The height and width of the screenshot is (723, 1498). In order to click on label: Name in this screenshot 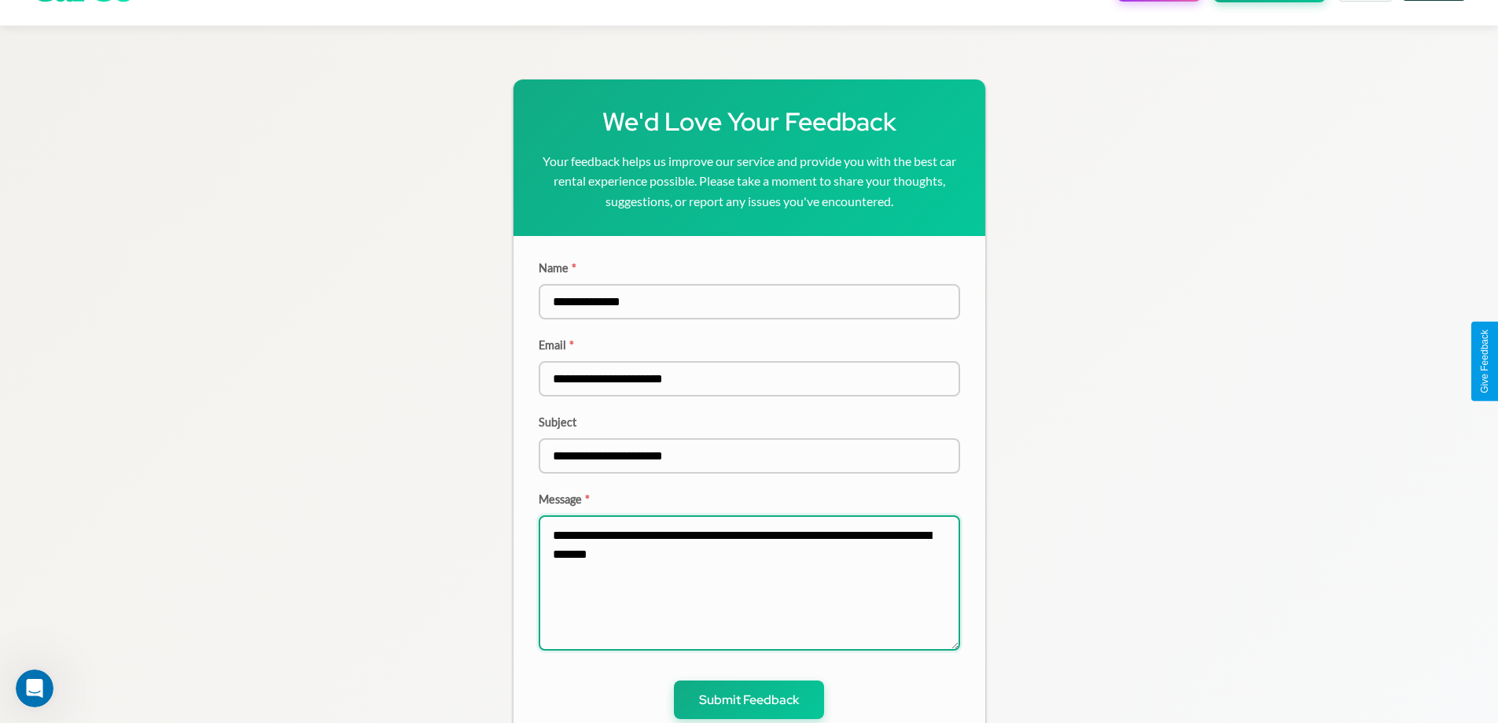, I will do `click(749, 267)`.